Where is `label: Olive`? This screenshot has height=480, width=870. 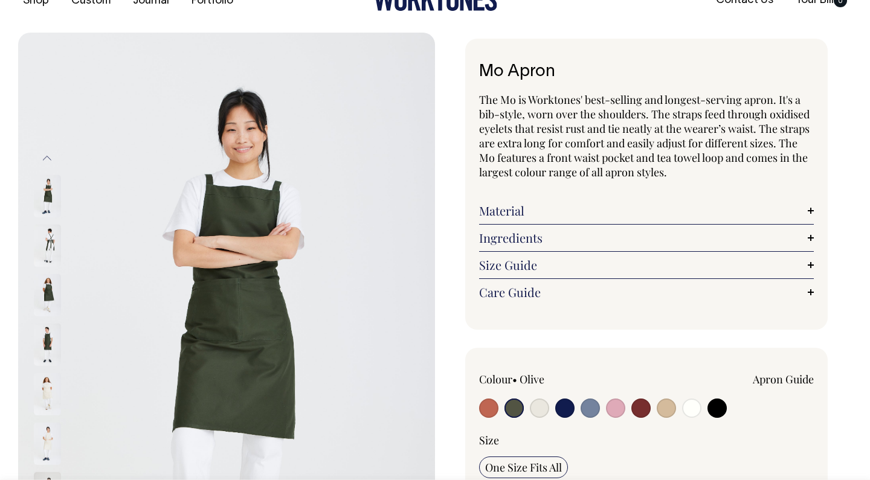
label: Olive is located at coordinates (532, 379).